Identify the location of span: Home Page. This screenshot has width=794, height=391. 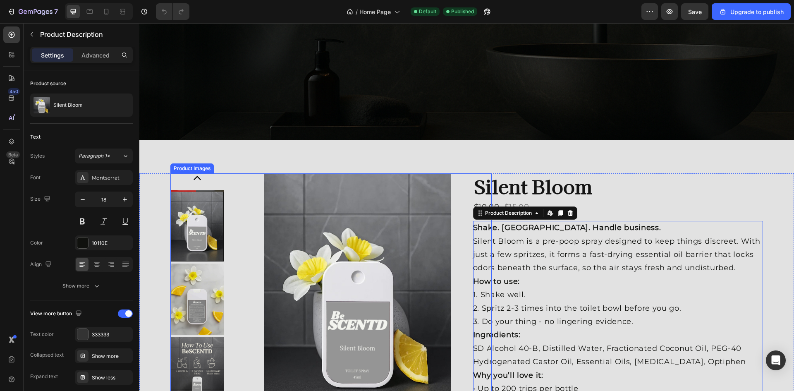
(375, 12).